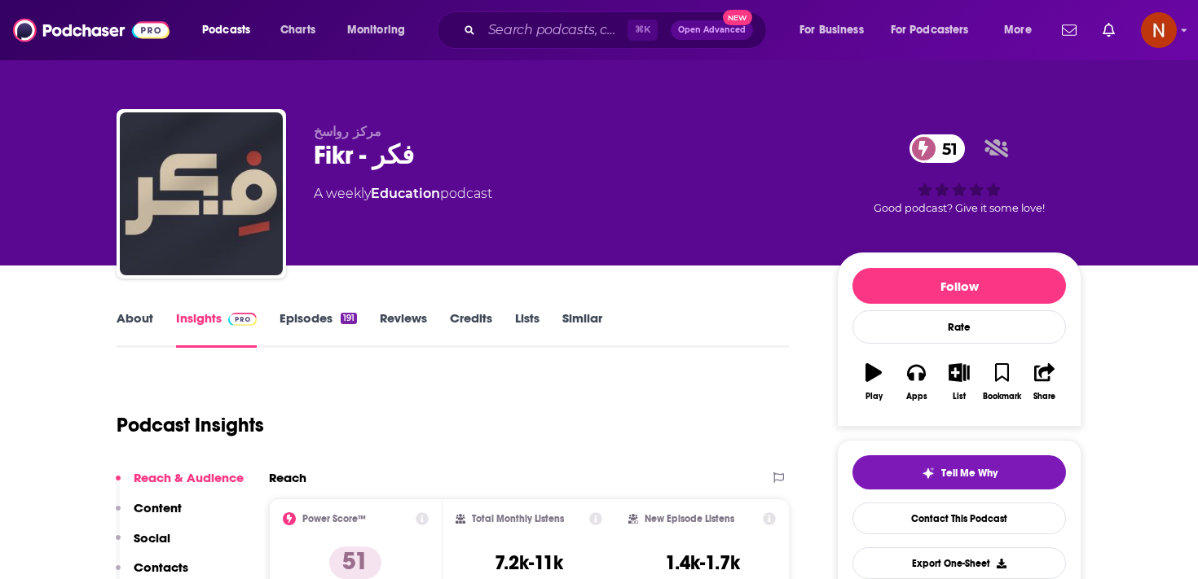  Describe the element at coordinates (134, 329) in the screenshot. I see `a: About` at that location.